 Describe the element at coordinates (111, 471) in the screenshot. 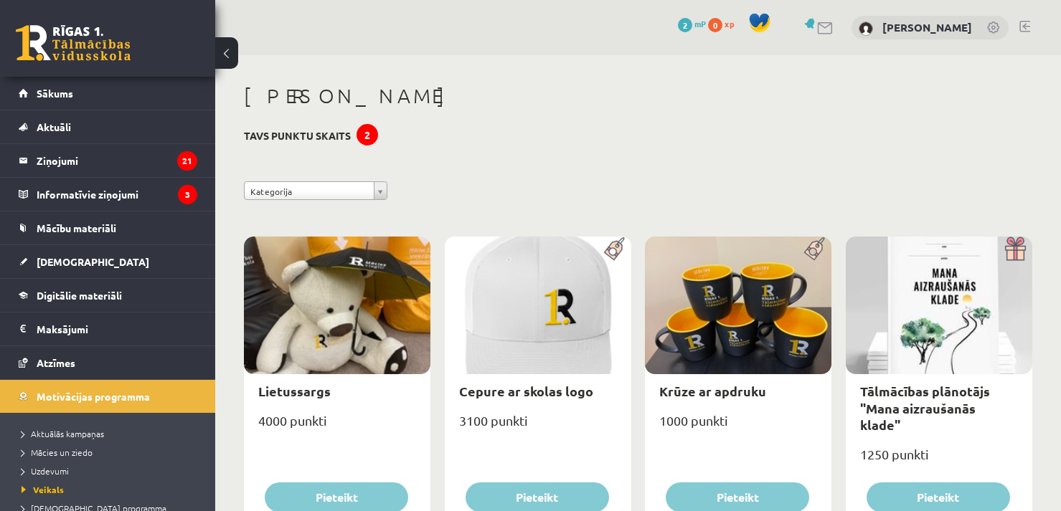

I see `a: Uzdevumi` at that location.